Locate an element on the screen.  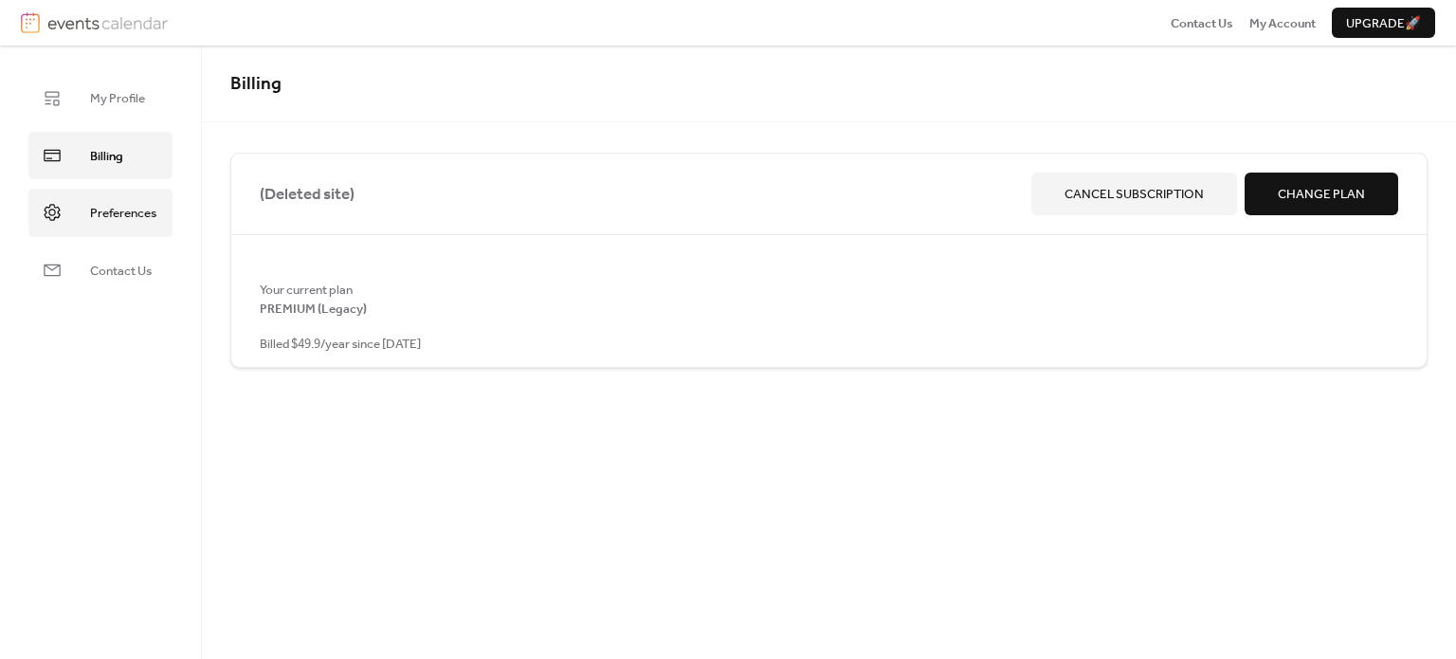
img: logotype is located at coordinates (107, 23).